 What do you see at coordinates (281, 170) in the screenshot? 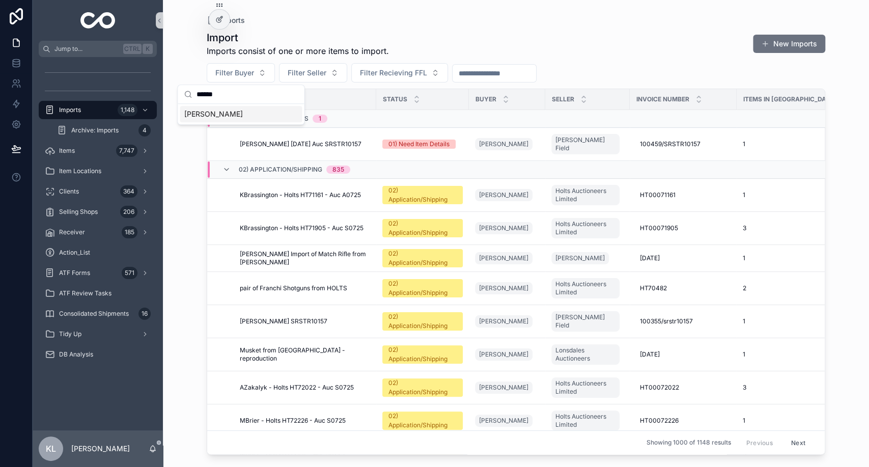
I see `span: 02) Application/Shipping` at bounding box center [281, 170].